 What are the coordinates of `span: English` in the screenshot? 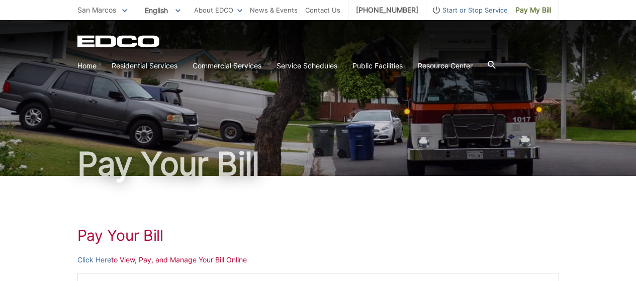 It's located at (162, 10).